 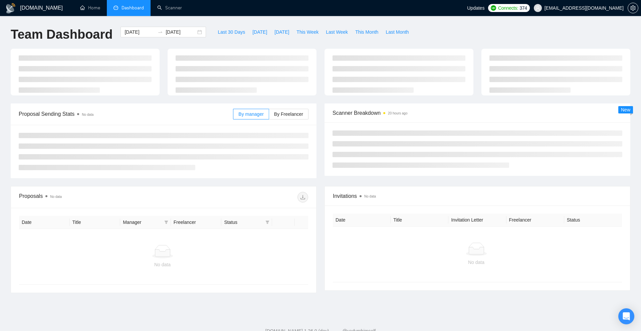 I want to click on div: Proposals, so click(x=91, y=197).